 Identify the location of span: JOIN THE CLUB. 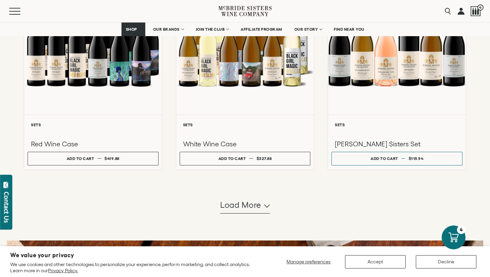
(210, 29).